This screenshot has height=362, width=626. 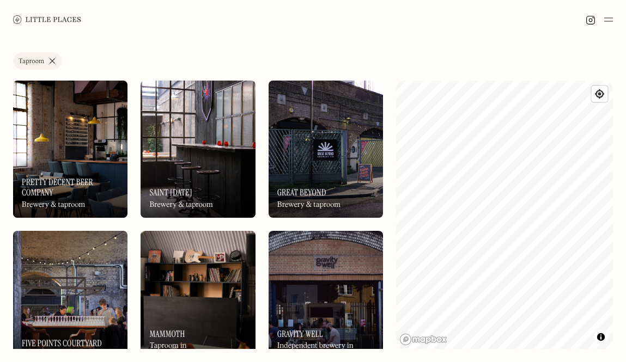 What do you see at coordinates (70, 149) in the screenshot?
I see `img: Pretty Decent Beer Company` at bounding box center [70, 149].